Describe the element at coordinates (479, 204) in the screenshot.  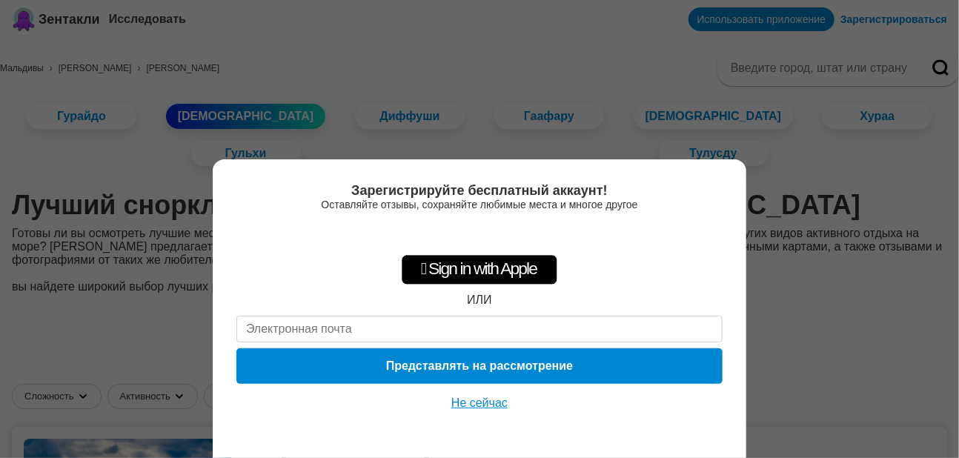
I see `font: Оставляйте отзывы, сохраняйте любимые места и многое другое` at that location.